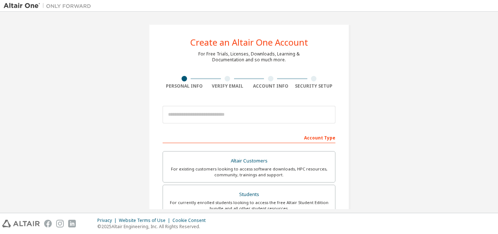 The image size is (498, 234). I want to click on div: For existing customers looking to access software downloads, HPC resources, community, trainings ..., so click(249, 172).